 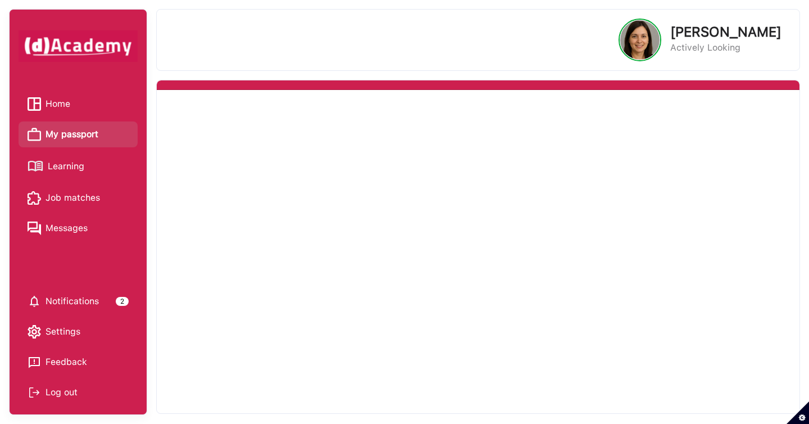 I want to click on a: My passport iconMy passport, so click(x=78, y=134).